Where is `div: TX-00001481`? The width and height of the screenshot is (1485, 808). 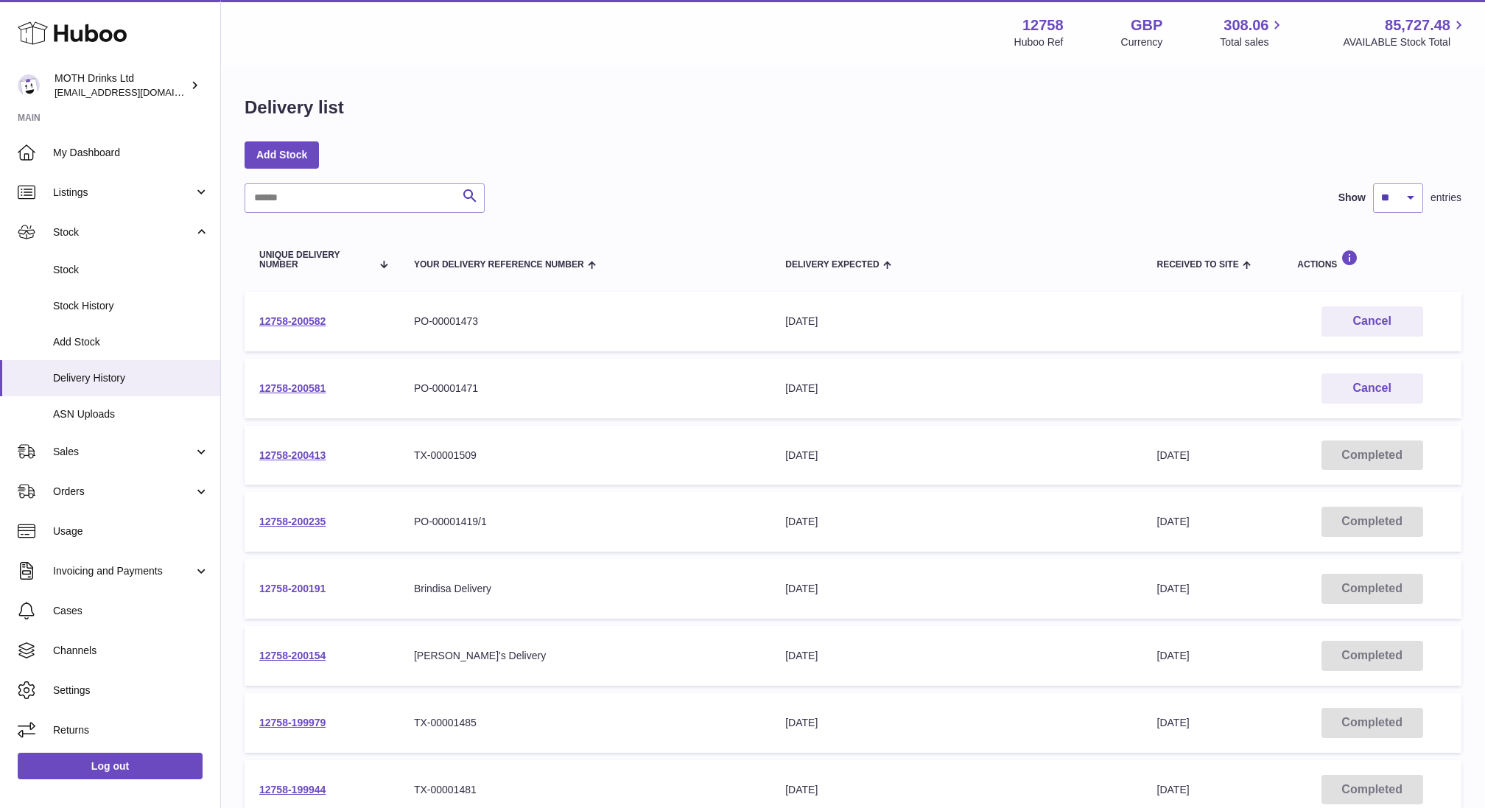 div: TX-00001481 is located at coordinates (585, 790).